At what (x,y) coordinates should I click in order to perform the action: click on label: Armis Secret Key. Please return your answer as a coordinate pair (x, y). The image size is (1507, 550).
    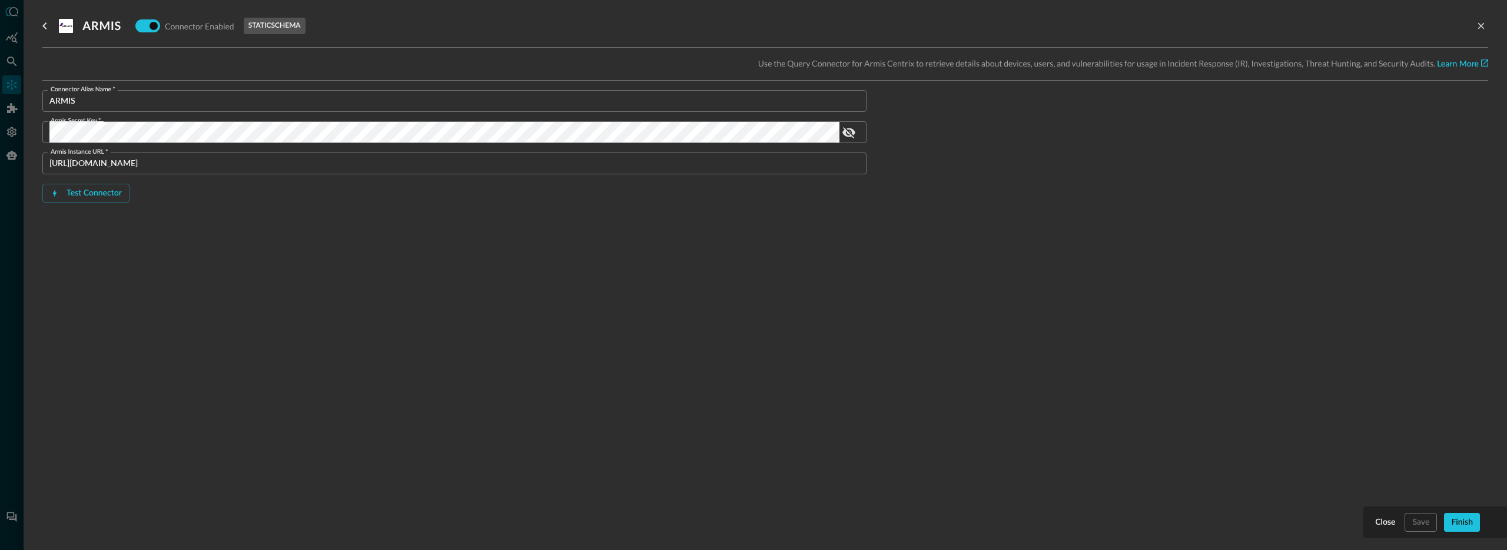
    Looking at the image, I should click on (76, 121).